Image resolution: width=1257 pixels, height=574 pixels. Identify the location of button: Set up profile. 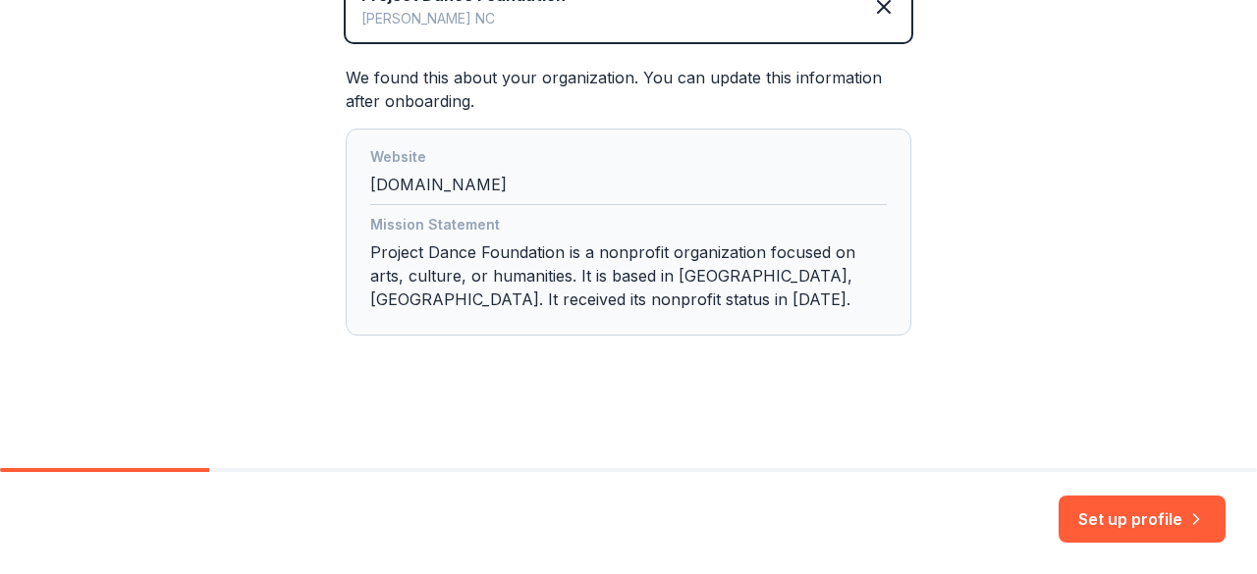
(1142, 519).